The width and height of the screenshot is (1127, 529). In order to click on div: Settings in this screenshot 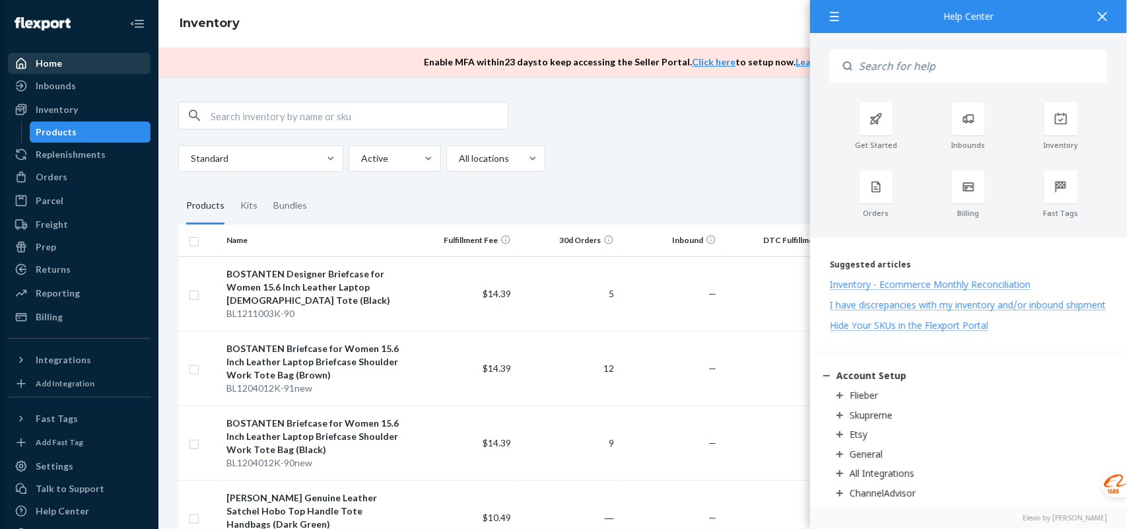, I will do `click(54, 466)`.